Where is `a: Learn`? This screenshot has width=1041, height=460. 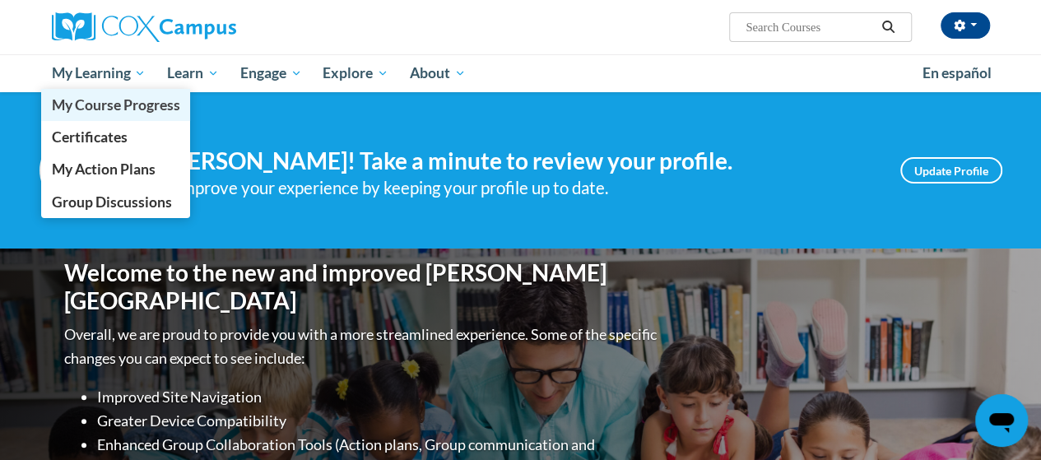 a: Learn is located at coordinates (193, 73).